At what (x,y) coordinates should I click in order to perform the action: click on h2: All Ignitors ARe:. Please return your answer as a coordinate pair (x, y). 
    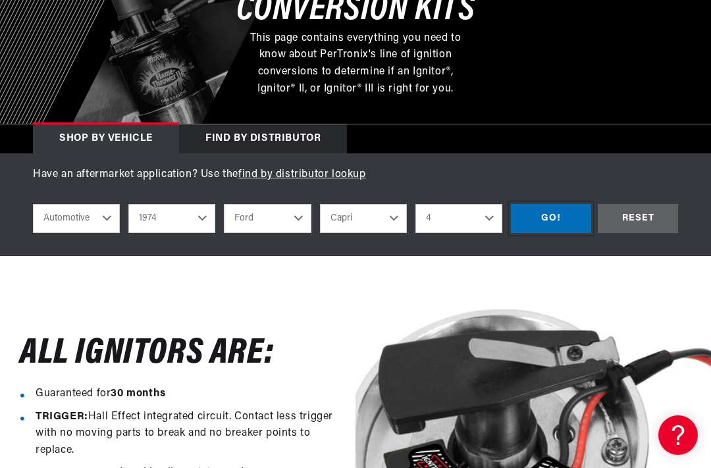
    Looking at the image, I should click on (147, 354).